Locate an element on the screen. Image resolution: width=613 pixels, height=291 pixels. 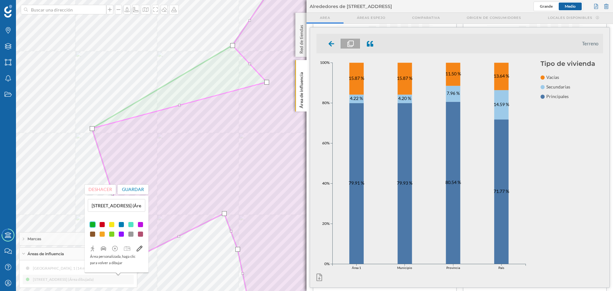
img: Geoblink Logo is located at coordinates (8, 11).